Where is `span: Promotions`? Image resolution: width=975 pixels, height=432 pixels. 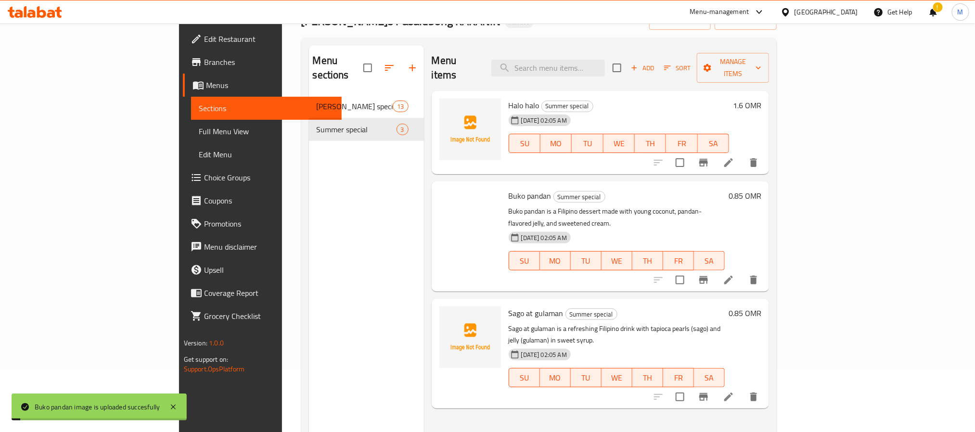
span: Promotions is located at coordinates (269, 224).